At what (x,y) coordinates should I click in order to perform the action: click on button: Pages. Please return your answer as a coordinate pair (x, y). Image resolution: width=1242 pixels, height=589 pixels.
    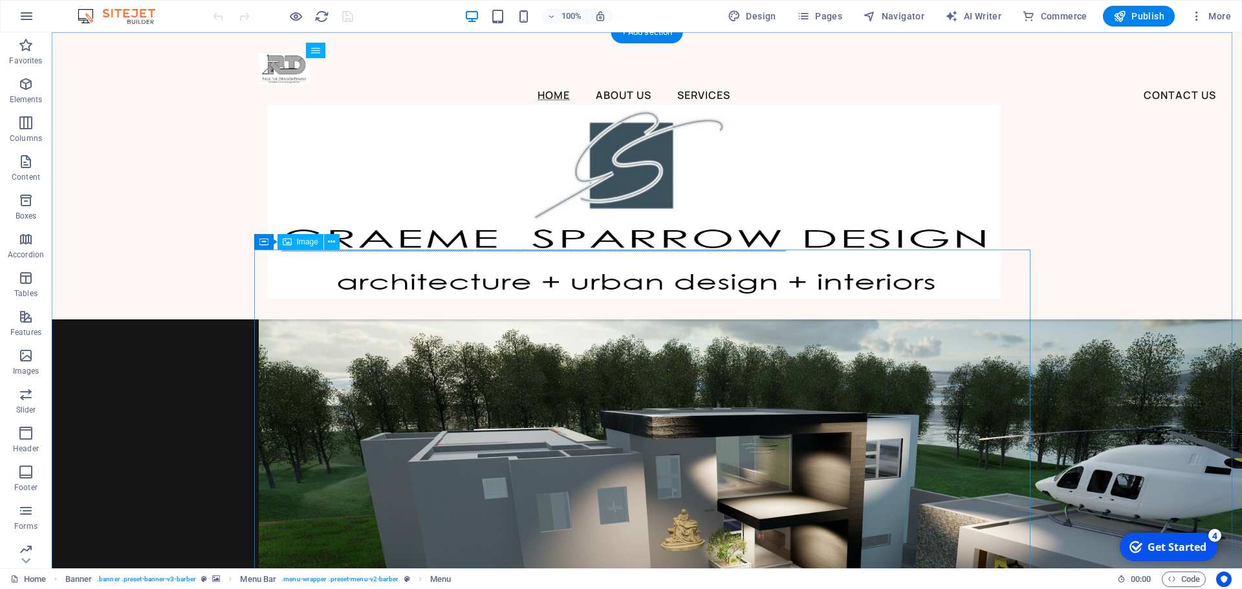
    Looking at the image, I should click on (820, 16).